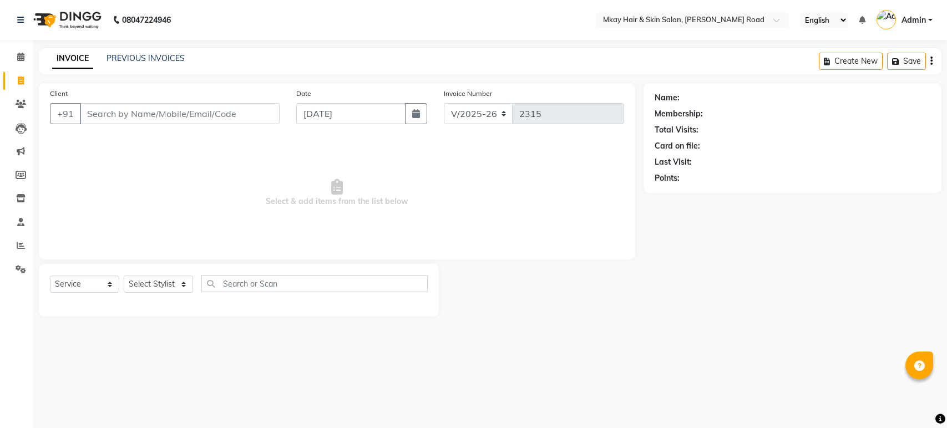 This screenshot has width=947, height=428. I want to click on input: Search or Scan, so click(314, 283).